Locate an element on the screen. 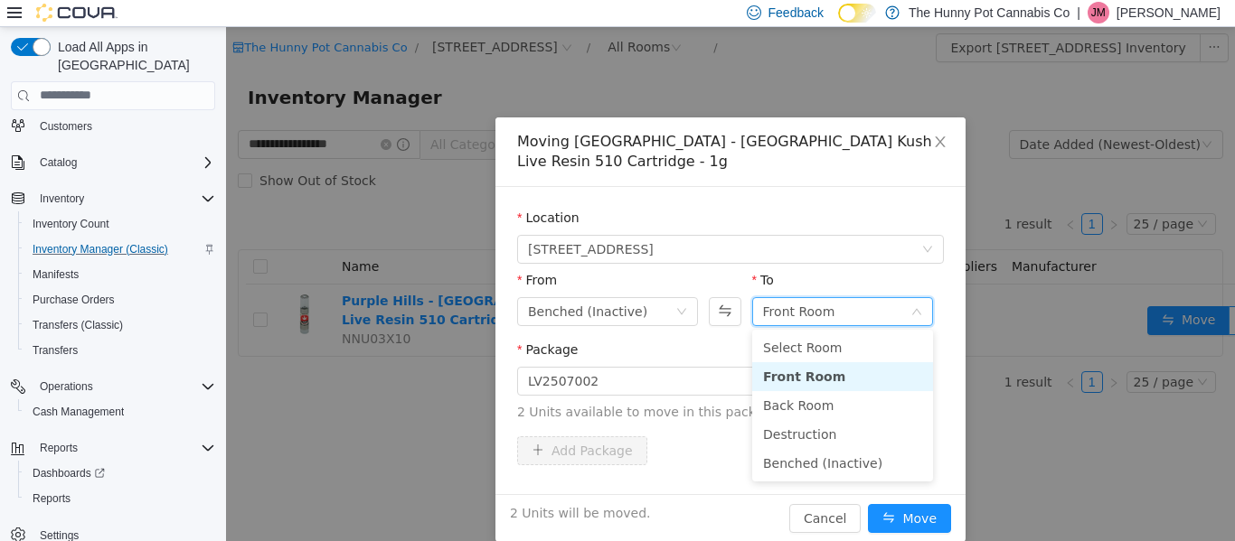 Image resolution: width=1235 pixels, height=541 pixels. a: Reports is located at coordinates (52, 499).